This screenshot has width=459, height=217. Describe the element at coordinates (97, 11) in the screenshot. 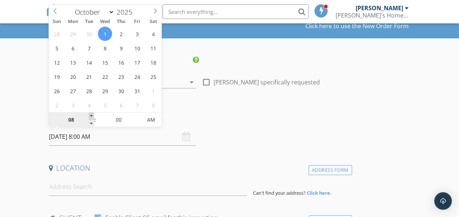

I see `span: SPECTORA` at that location.